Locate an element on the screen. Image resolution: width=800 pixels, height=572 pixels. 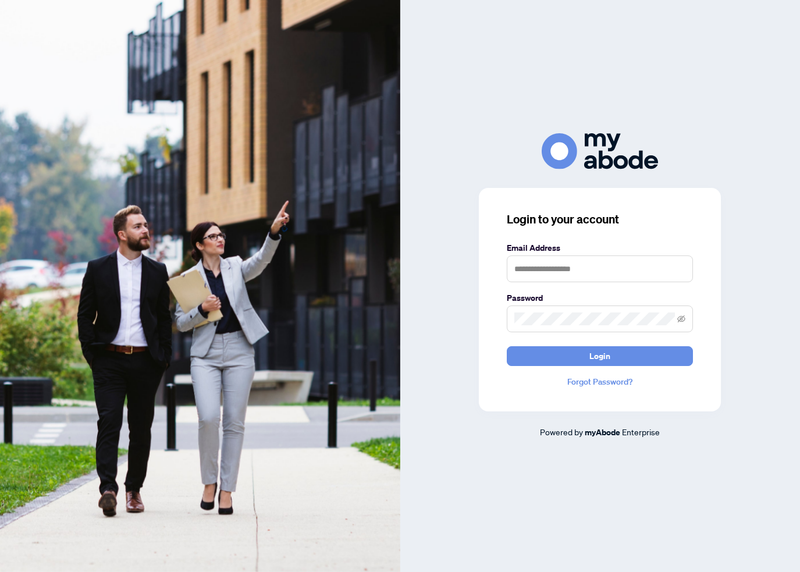
h3: Login to your account is located at coordinates (600, 219).